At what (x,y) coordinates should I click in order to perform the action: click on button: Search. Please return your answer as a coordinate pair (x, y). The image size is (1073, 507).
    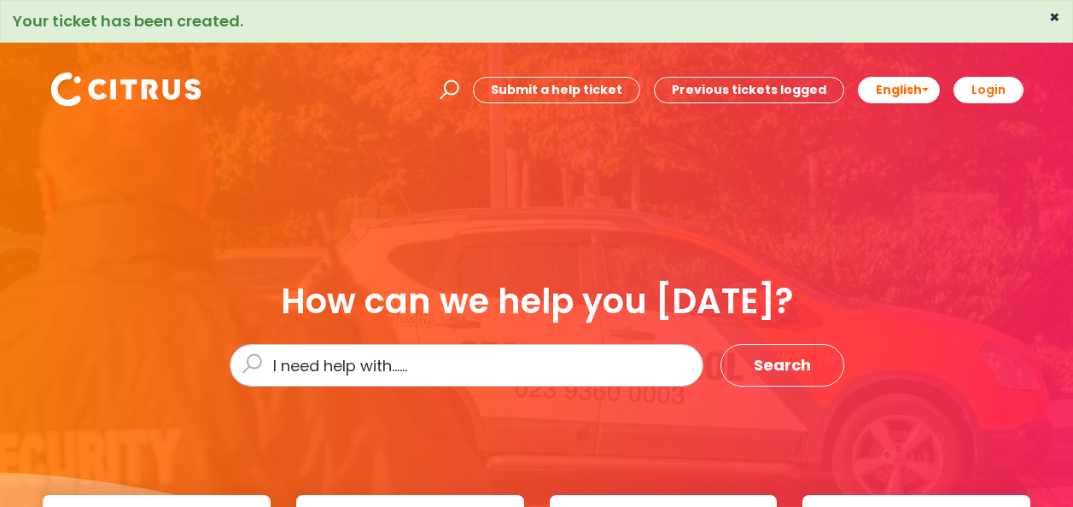
    Looking at the image, I should click on (782, 365).